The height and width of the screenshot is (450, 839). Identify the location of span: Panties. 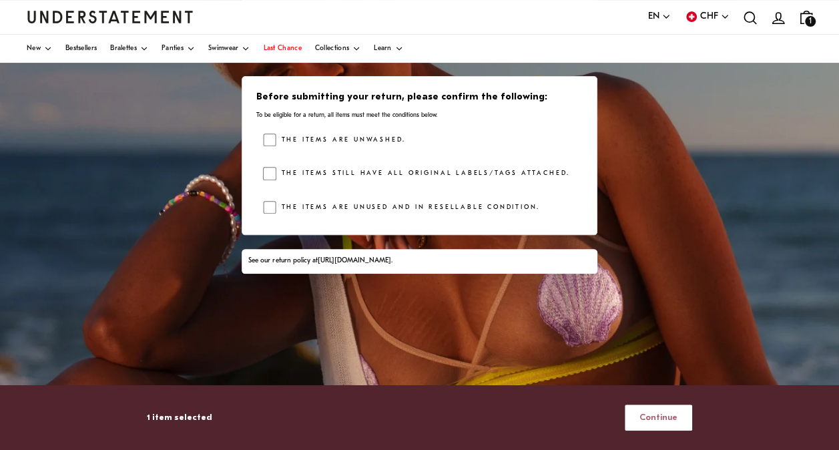
(172, 49).